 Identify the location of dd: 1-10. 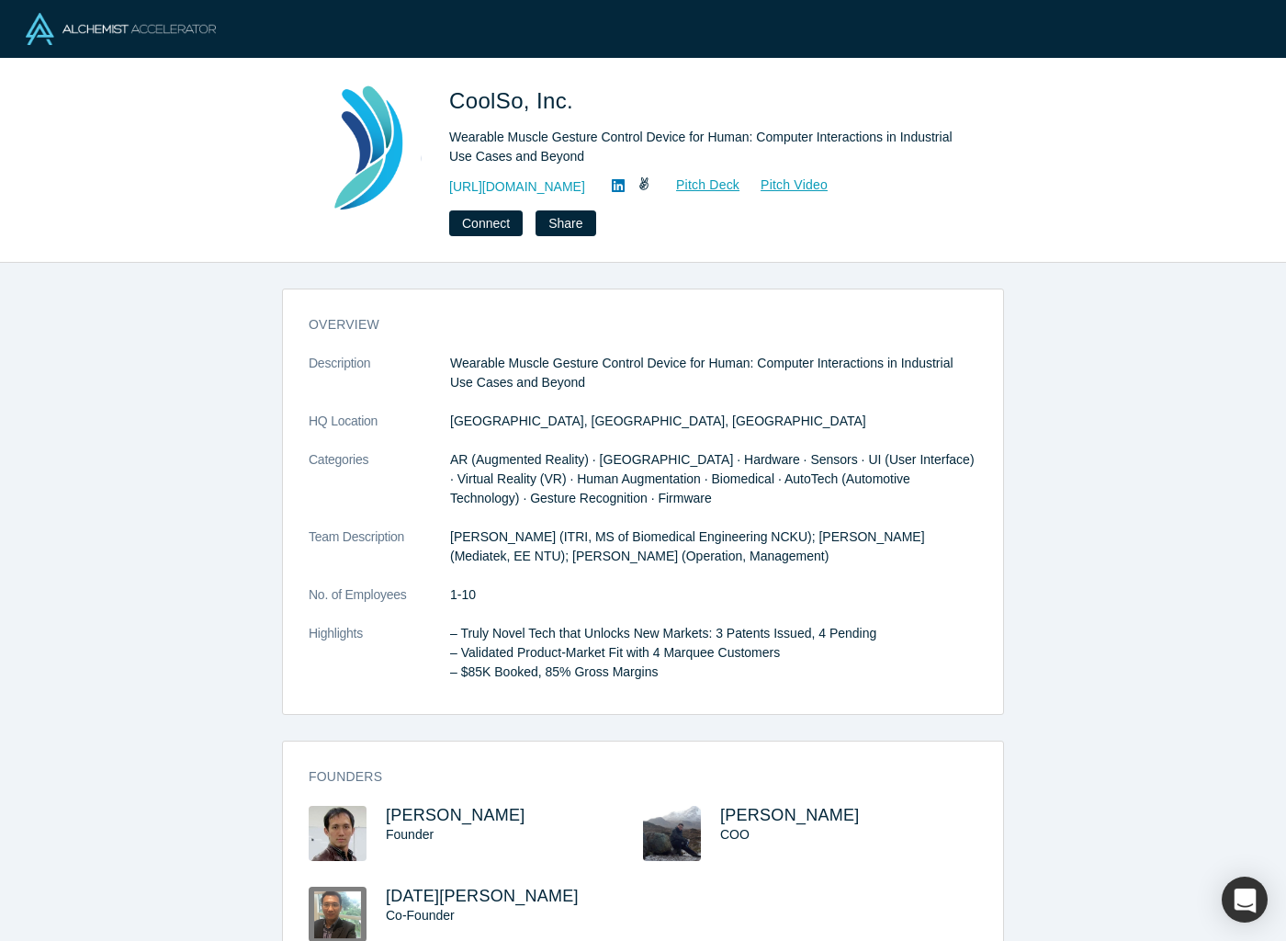
(714, 594).